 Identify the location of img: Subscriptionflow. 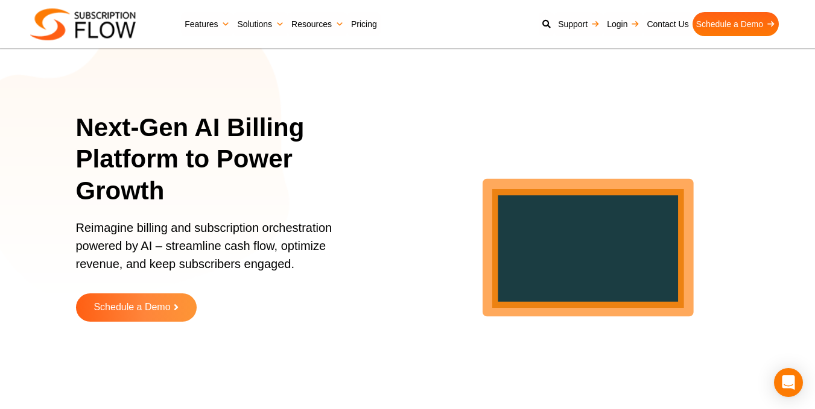
(83, 24).